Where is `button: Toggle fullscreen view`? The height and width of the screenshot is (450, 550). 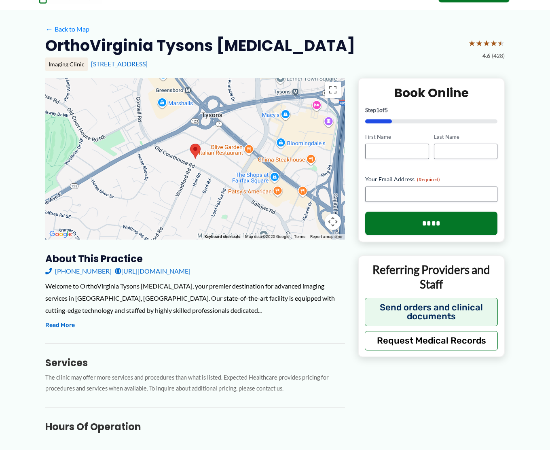
button: Toggle fullscreen view is located at coordinates (333, 90).